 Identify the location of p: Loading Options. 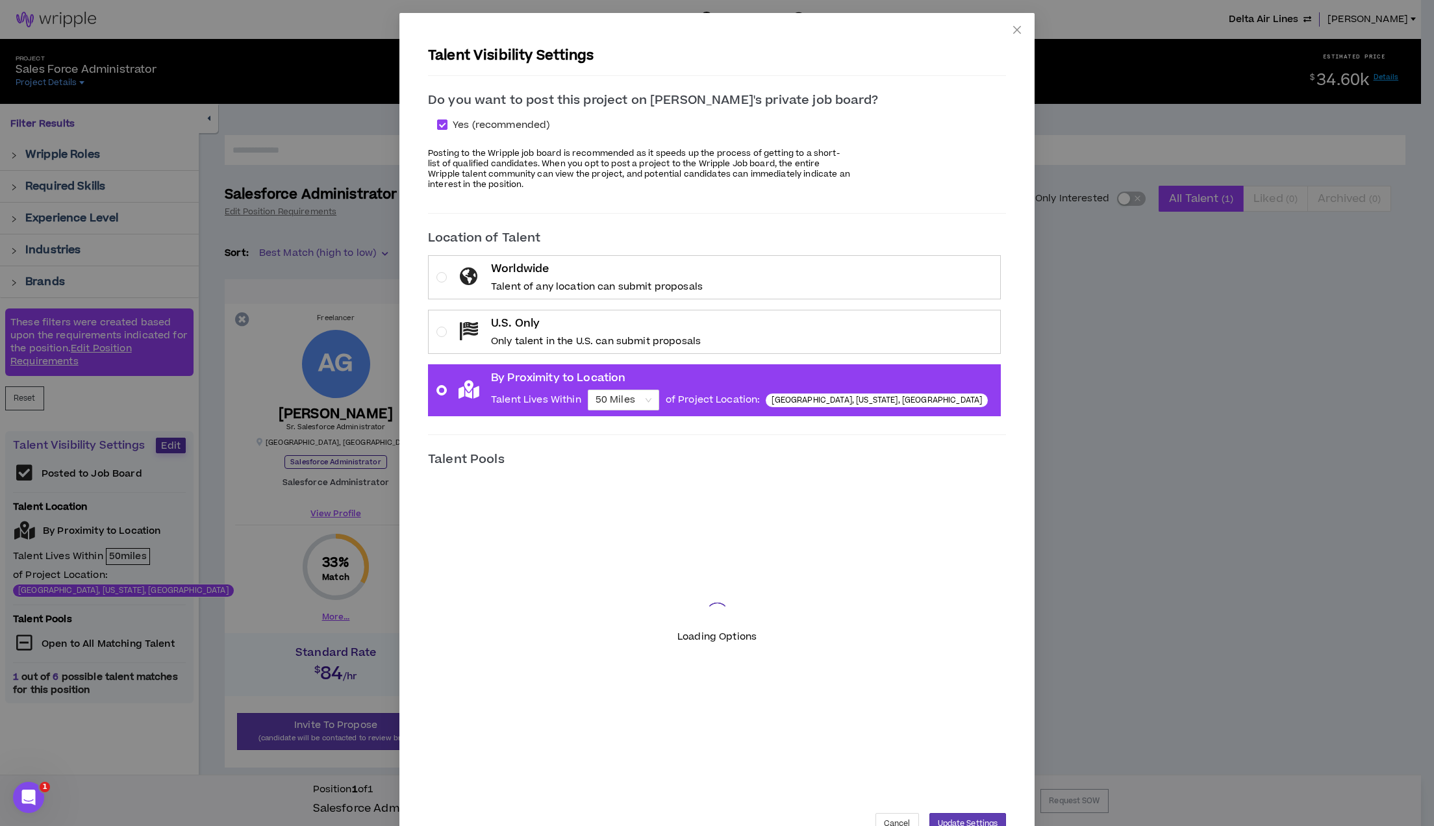
(717, 637).